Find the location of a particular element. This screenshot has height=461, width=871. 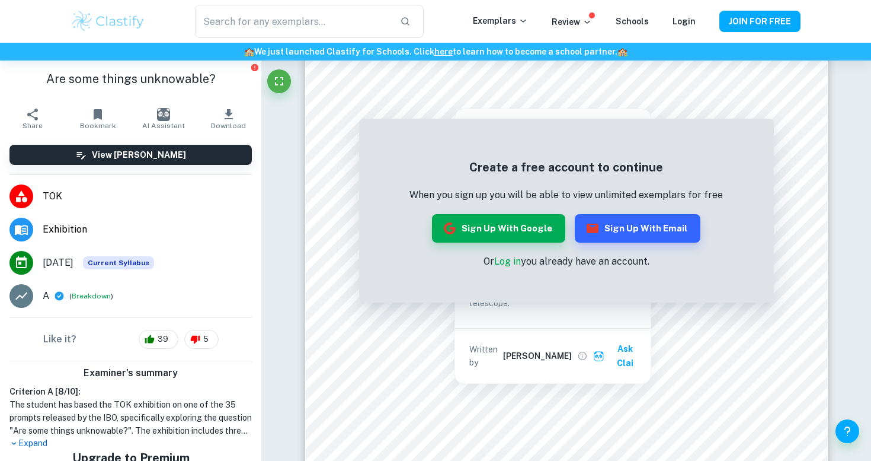

a: JOIN FOR FREE is located at coordinates (760, 21).